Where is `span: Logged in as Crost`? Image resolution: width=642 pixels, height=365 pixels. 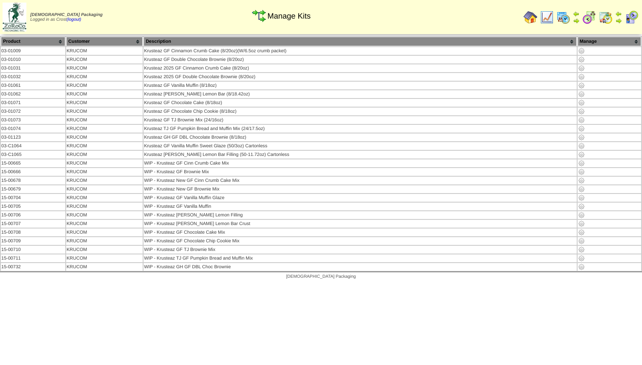
span: Logged in as Crost is located at coordinates (66, 17).